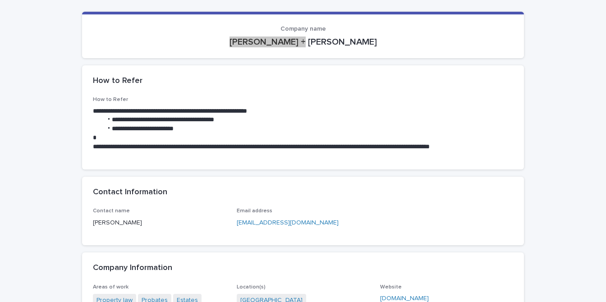  What do you see at coordinates (133, 268) in the screenshot?
I see `h2: Company Information` at bounding box center [133, 268].